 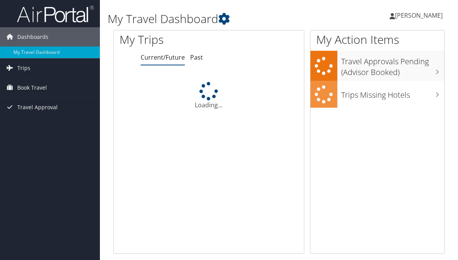 What do you see at coordinates (37, 107) in the screenshot?
I see `span: Travel Approval` at bounding box center [37, 107].